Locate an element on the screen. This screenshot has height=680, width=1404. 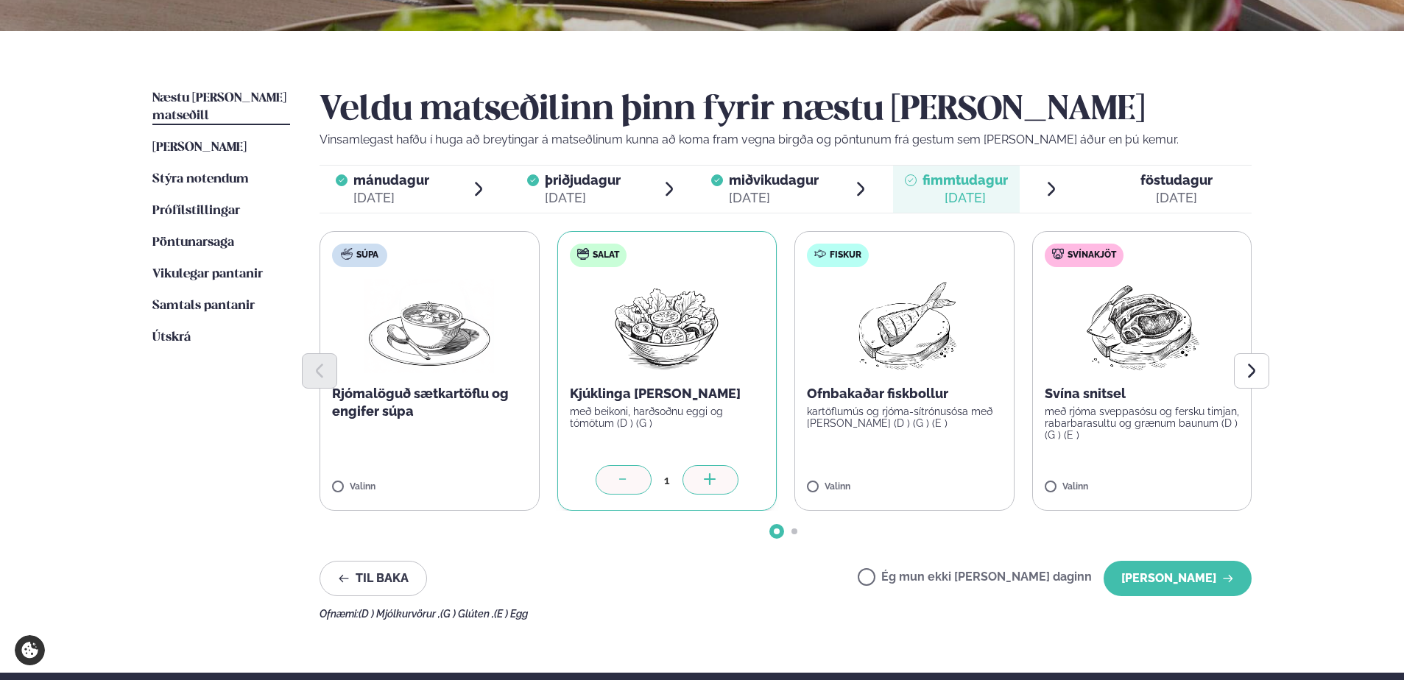
span: Go to slide 1 is located at coordinates (777, 532).